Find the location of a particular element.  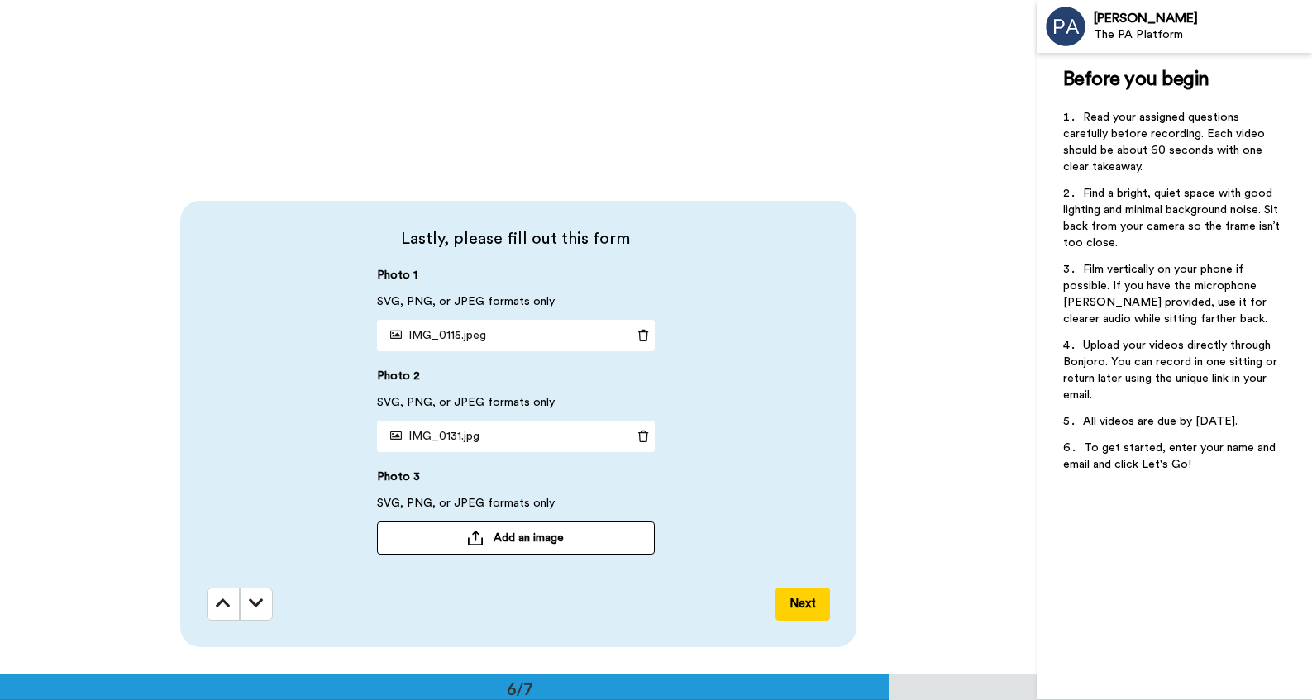

span: Add an image is located at coordinates (528, 538).